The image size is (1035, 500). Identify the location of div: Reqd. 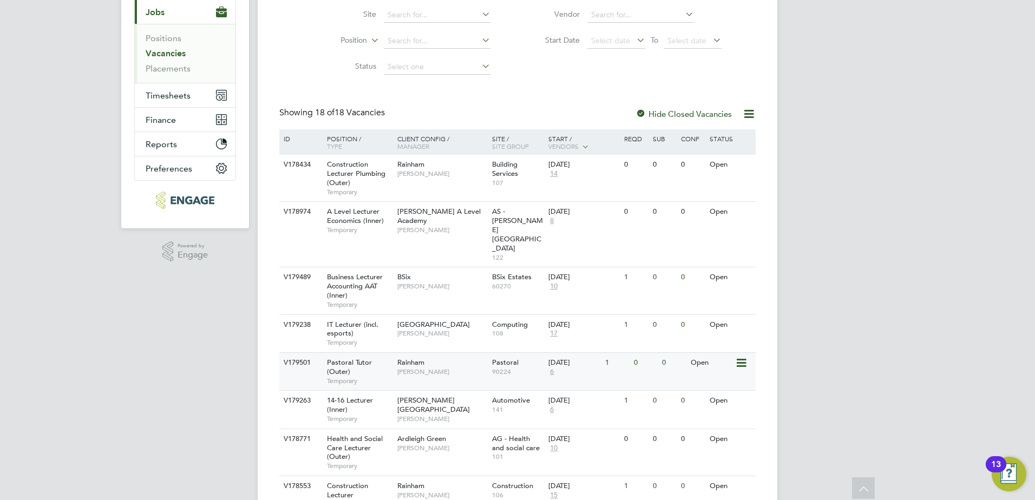
(635, 139).